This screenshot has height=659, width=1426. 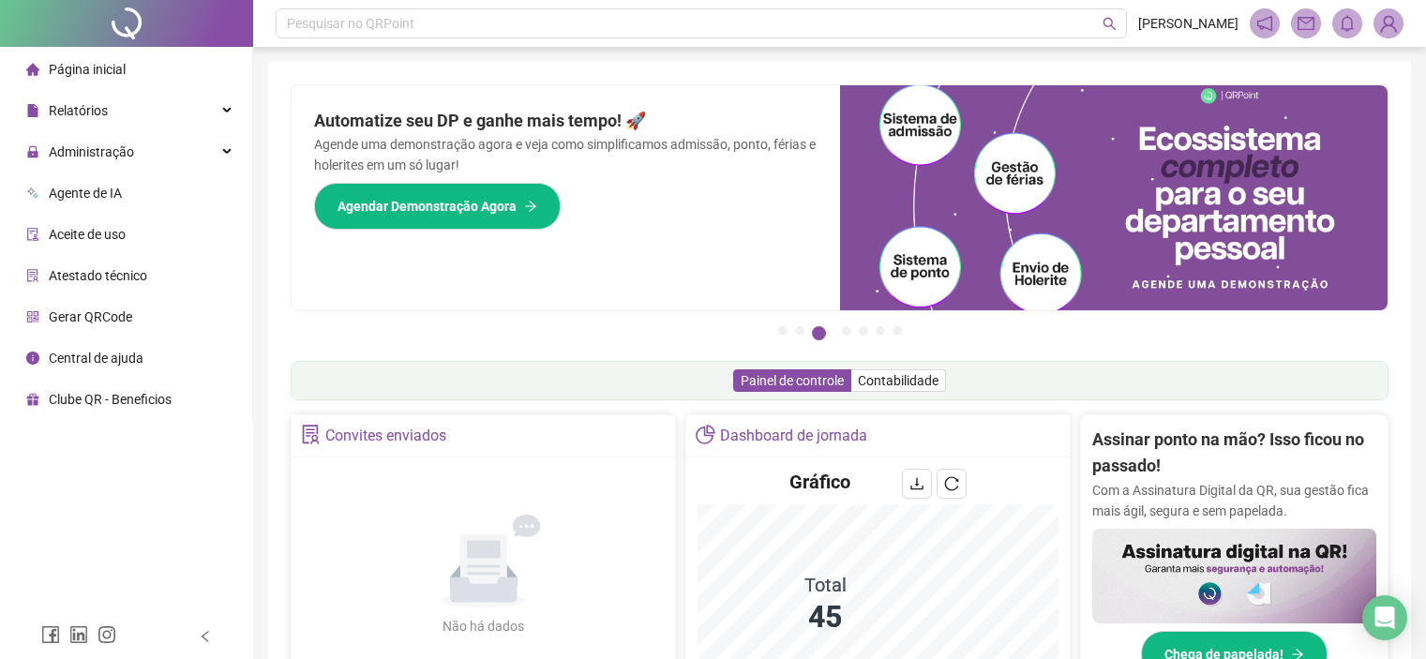 What do you see at coordinates (33, 234) in the screenshot?
I see `span: audit` at bounding box center [33, 234].